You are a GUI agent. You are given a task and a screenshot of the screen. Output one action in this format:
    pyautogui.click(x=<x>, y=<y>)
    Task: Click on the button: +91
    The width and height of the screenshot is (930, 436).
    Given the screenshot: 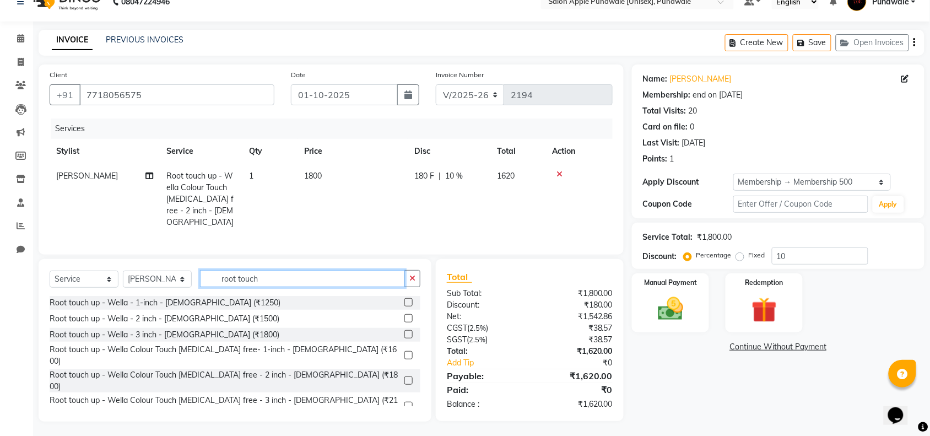 What is the action you would take?
    pyautogui.click(x=65, y=95)
    